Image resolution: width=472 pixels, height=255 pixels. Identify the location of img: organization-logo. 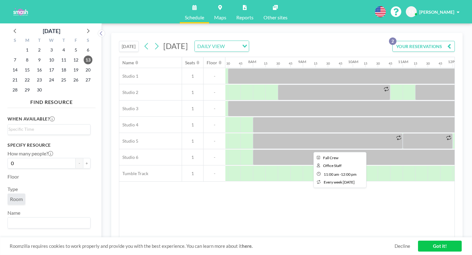
(20, 12).